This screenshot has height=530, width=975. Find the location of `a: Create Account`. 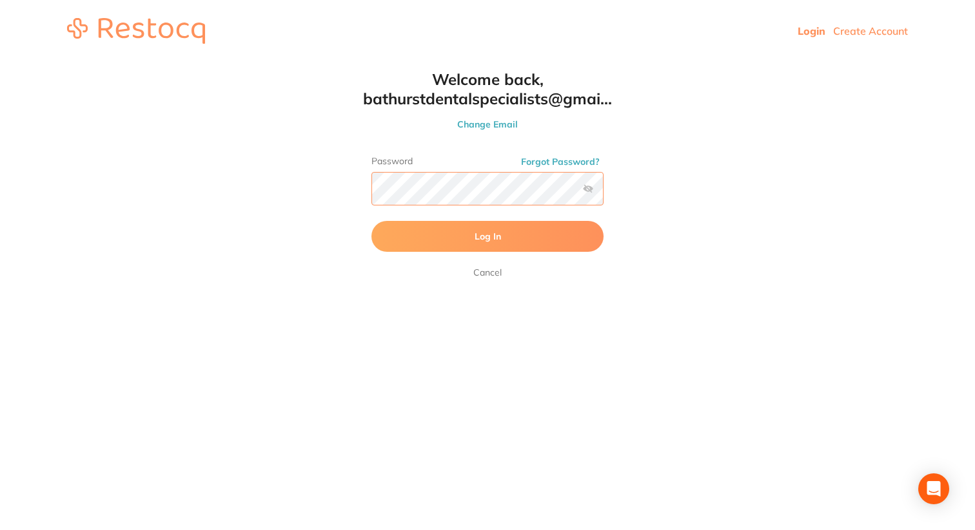

a: Create Account is located at coordinates (870, 31).